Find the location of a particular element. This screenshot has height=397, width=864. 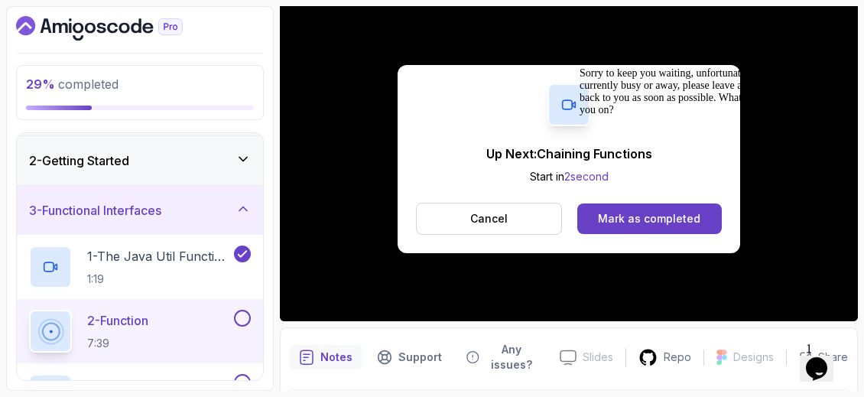

button: Cancel is located at coordinates (489, 219).